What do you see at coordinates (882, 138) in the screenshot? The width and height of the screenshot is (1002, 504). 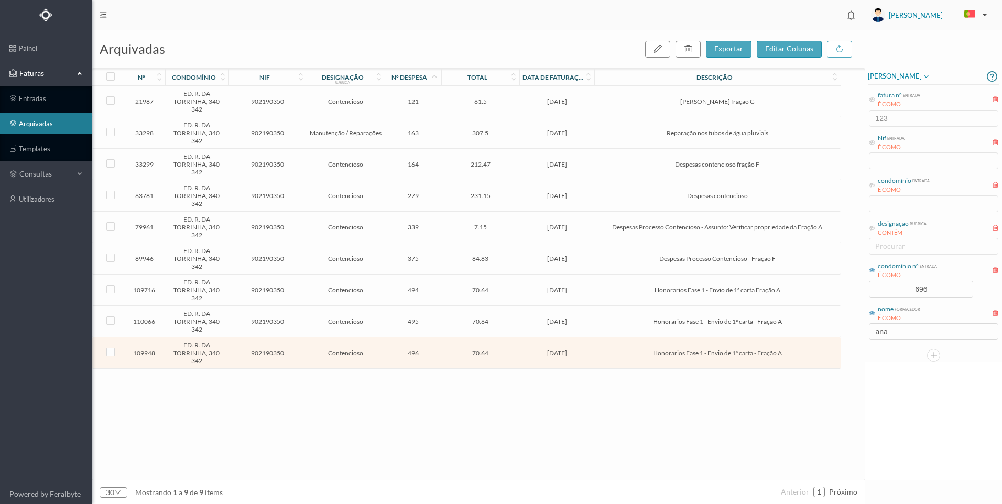 I see `div: Nif` at bounding box center [882, 138].